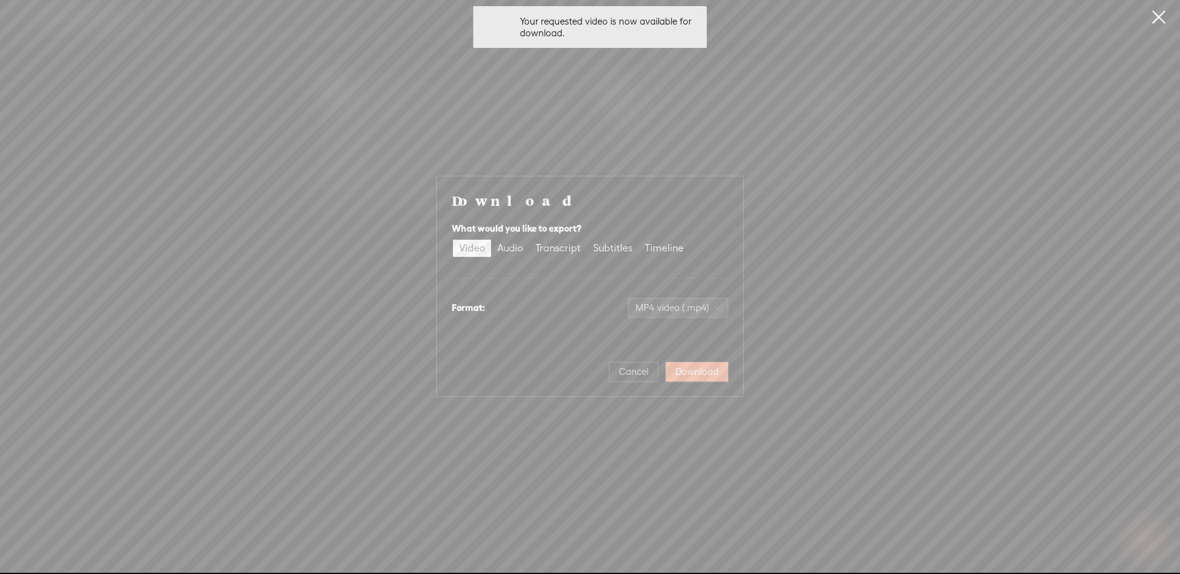 The image size is (1180, 574). What do you see at coordinates (590, 229) in the screenshot?
I see `div: What would you like to export?` at bounding box center [590, 229].